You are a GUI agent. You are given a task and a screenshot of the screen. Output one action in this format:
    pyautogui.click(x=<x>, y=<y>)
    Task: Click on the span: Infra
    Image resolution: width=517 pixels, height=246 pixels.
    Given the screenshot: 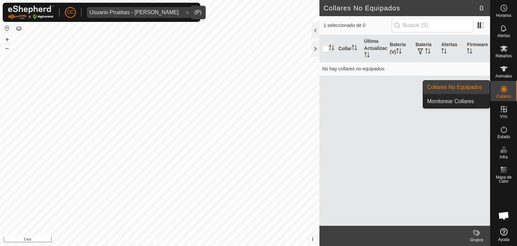 What is the action you would take?
    pyautogui.click(x=504, y=157)
    